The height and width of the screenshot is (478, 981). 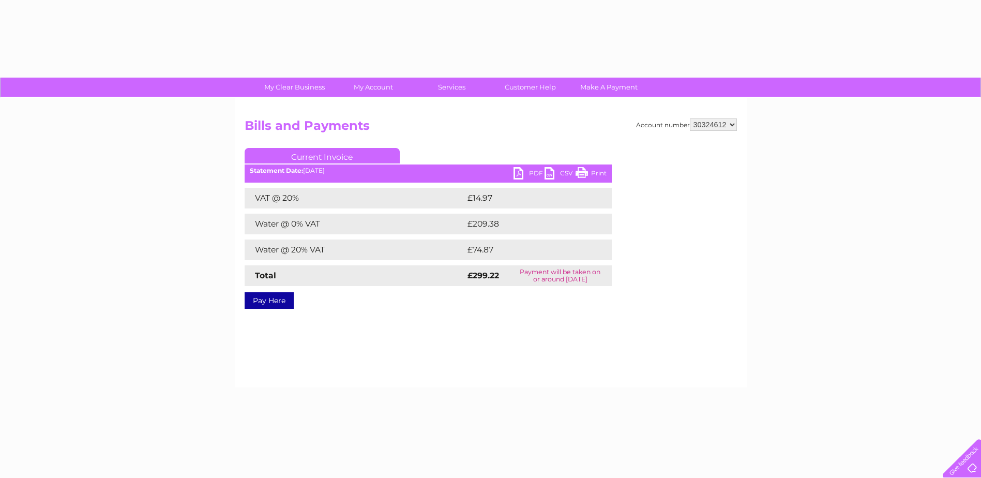 What do you see at coordinates (609, 87) in the screenshot?
I see `a: Make A Payment` at bounding box center [609, 87].